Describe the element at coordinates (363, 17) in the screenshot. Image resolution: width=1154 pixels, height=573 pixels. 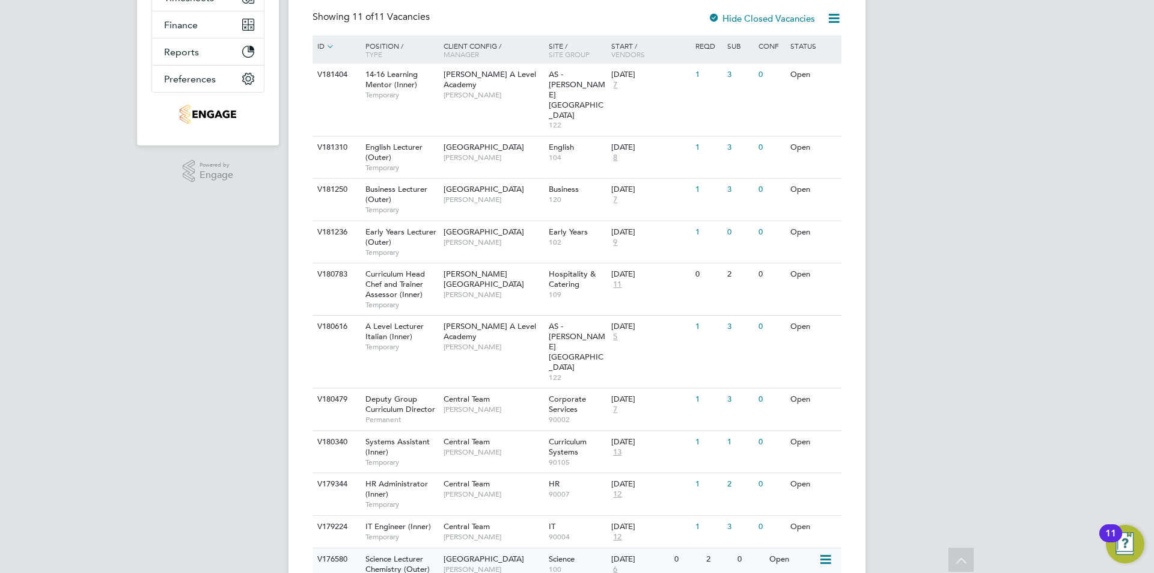
I see `span: 11 of` at that location.